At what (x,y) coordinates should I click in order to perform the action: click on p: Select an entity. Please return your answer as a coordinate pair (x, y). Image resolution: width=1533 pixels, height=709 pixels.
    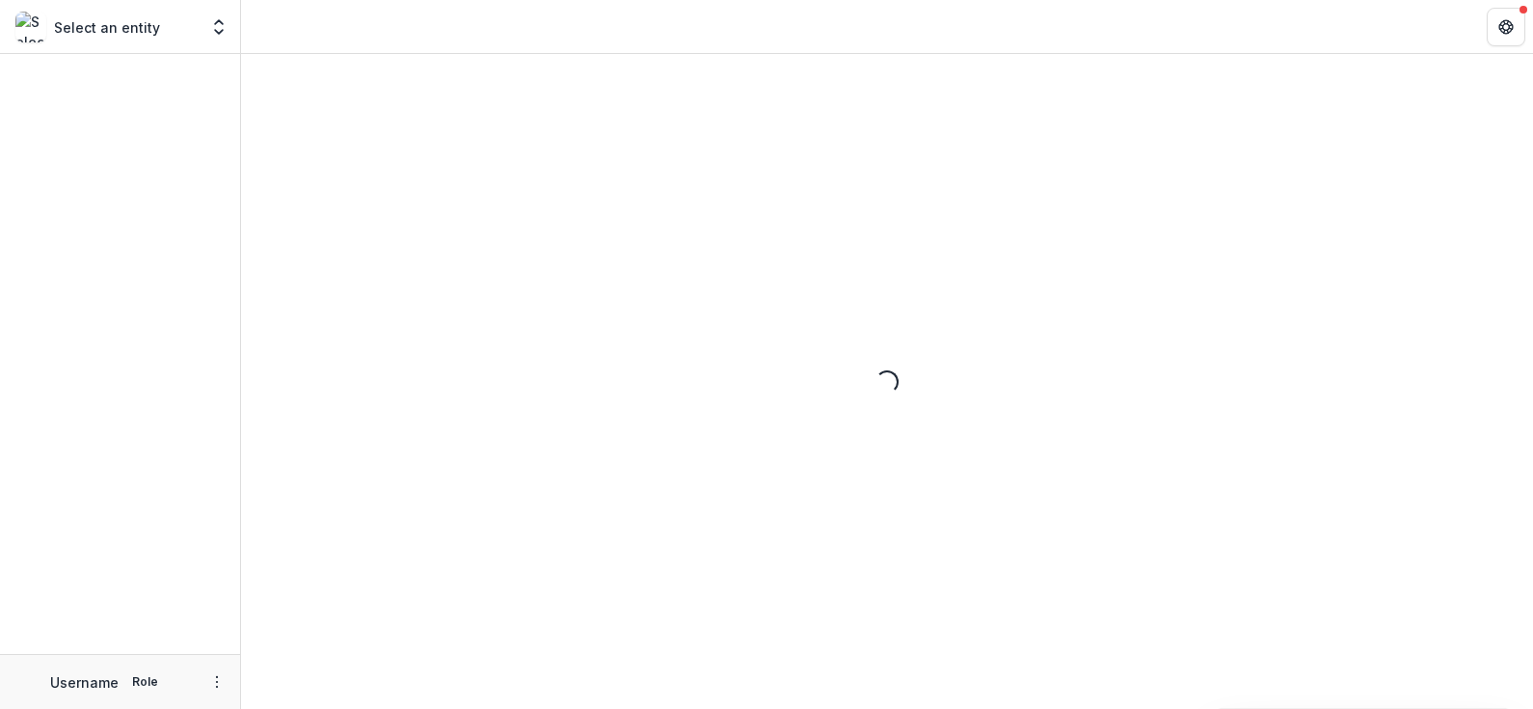
    Looking at the image, I should click on (107, 27).